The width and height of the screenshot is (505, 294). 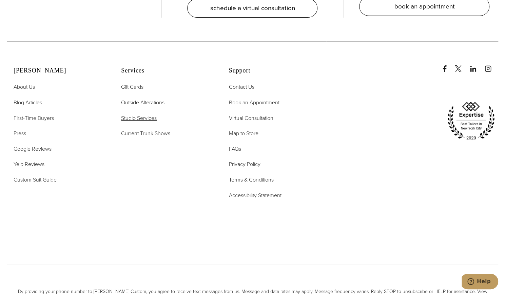 What do you see at coordinates (132, 87) in the screenshot?
I see `a: Gift Cards` at bounding box center [132, 87].